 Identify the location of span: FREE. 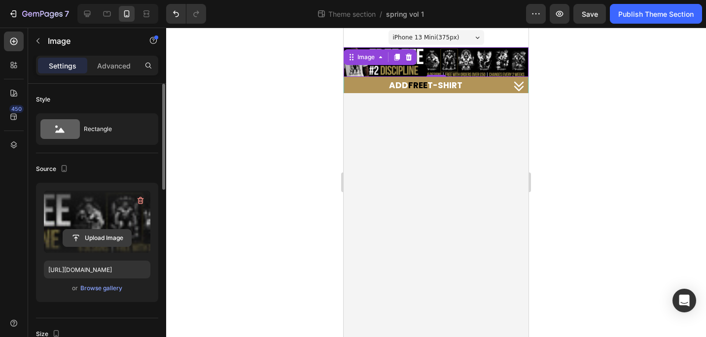
(74, 58).